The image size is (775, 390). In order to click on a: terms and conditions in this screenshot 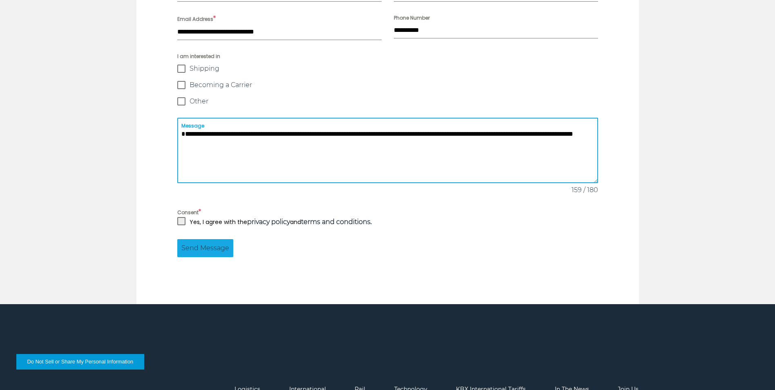, I will do `click(336, 221)`.